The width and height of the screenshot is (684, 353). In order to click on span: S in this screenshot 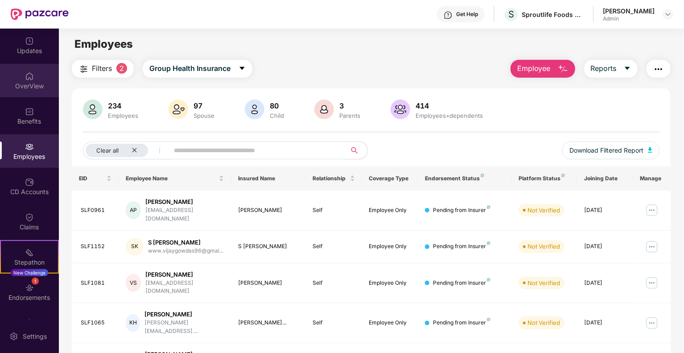, I will do `click(511, 14)`.